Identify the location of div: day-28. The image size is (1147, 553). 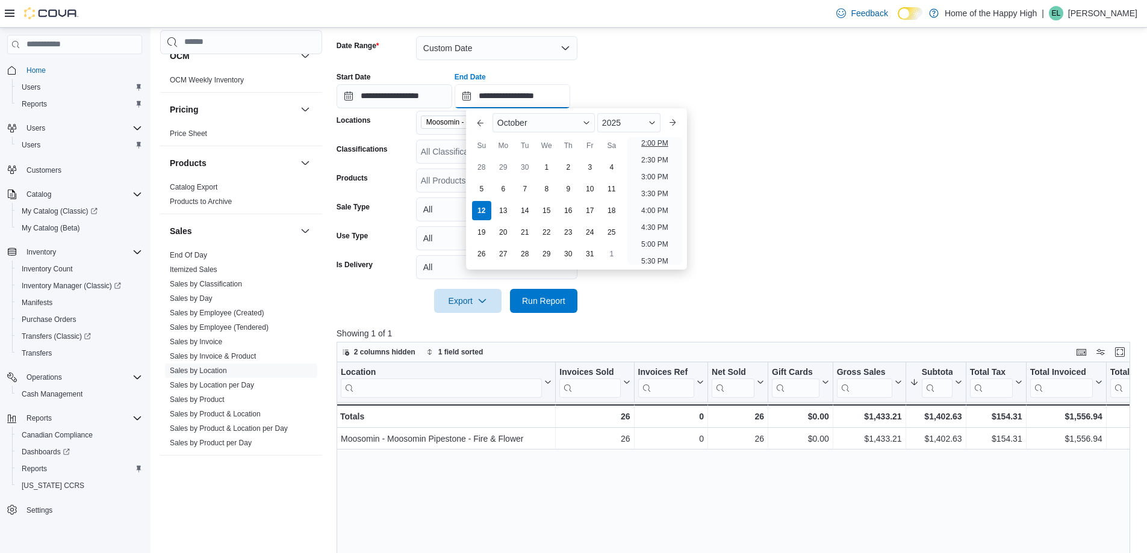
(482, 167).